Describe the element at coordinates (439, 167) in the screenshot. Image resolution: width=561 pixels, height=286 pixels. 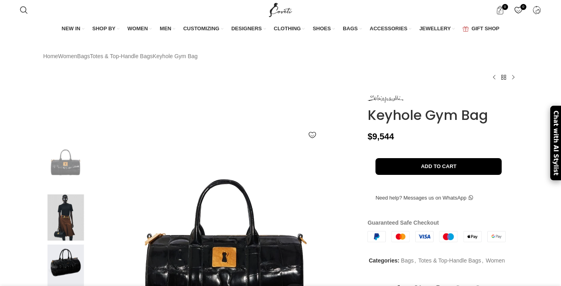
I see `button: Add to cart` at that location.